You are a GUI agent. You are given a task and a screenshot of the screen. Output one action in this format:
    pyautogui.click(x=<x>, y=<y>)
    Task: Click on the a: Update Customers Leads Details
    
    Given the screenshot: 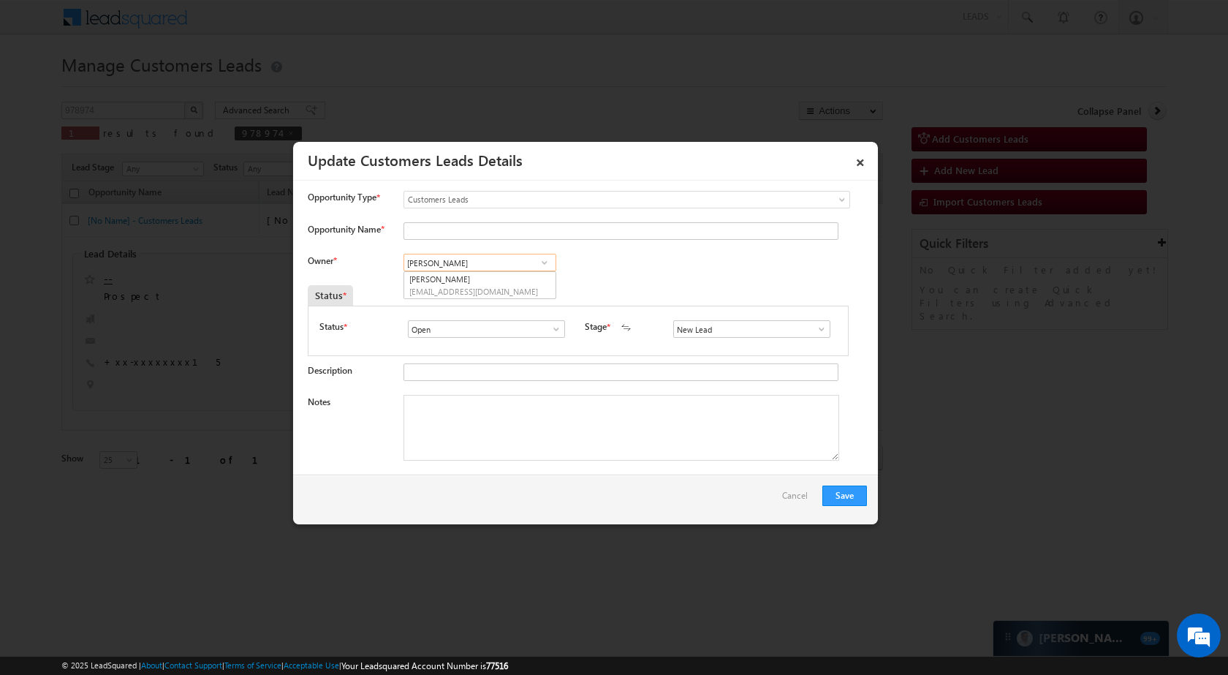 What is the action you would take?
    pyautogui.click(x=415, y=159)
    